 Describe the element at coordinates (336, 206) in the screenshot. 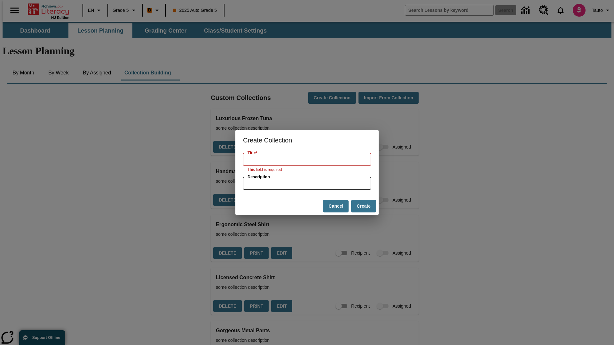

I see `button: Cancel` at that location.